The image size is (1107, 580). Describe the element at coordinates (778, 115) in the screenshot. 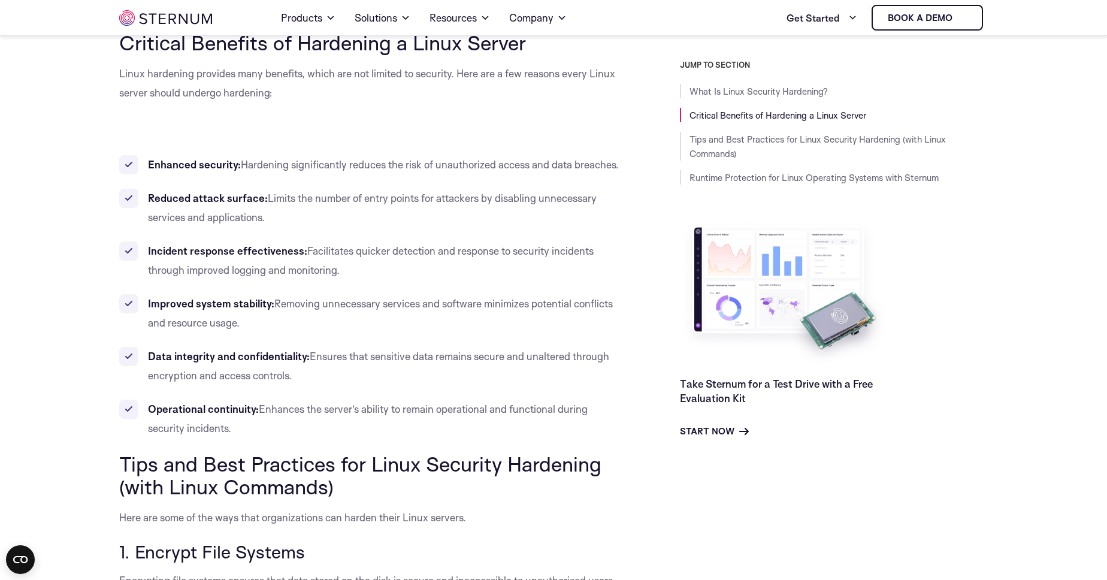

I see `a: Critical Benefits of Hardening a Linux Server` at that location.